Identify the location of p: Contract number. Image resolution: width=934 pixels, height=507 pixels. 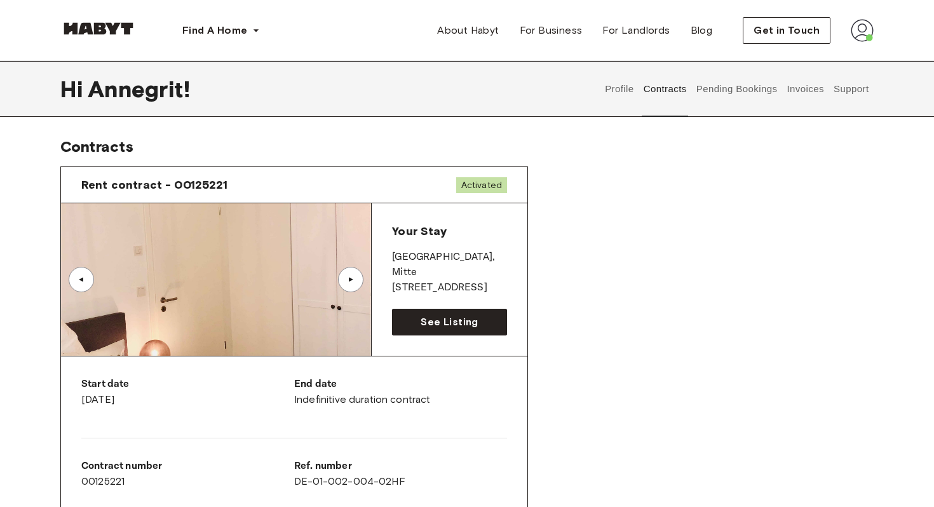
(187, 466).